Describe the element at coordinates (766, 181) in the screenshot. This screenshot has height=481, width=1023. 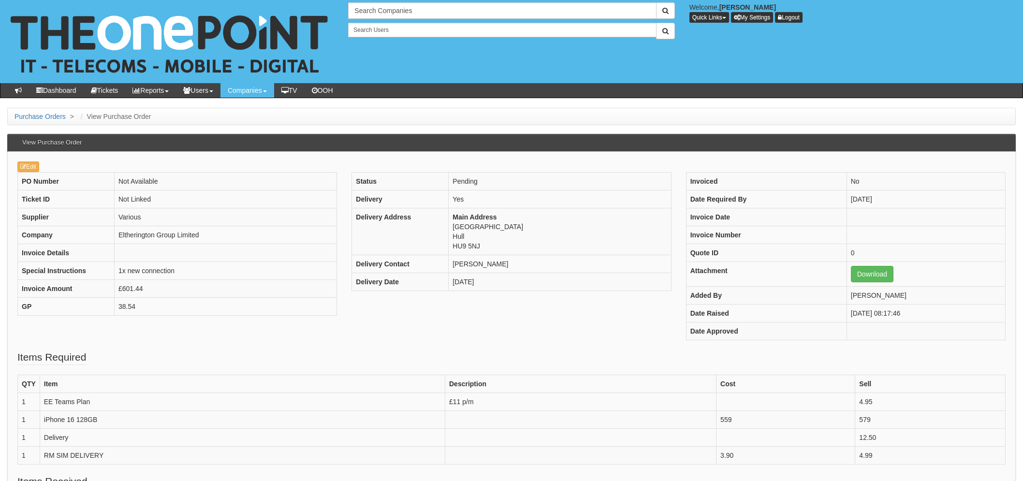
I see `th: Invoiced` at that location.